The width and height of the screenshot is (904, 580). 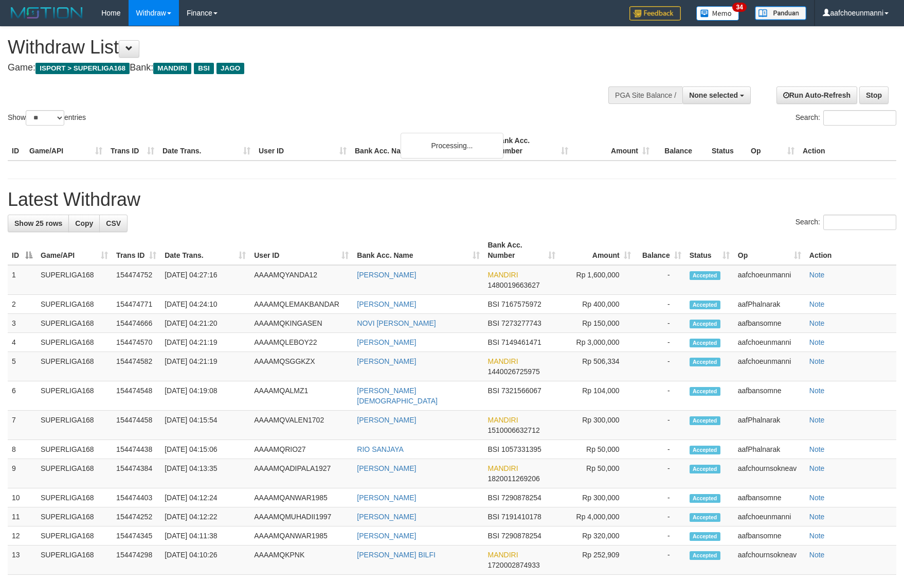 I want to click on td: Rp 50,000, so click(x=597, y=449).